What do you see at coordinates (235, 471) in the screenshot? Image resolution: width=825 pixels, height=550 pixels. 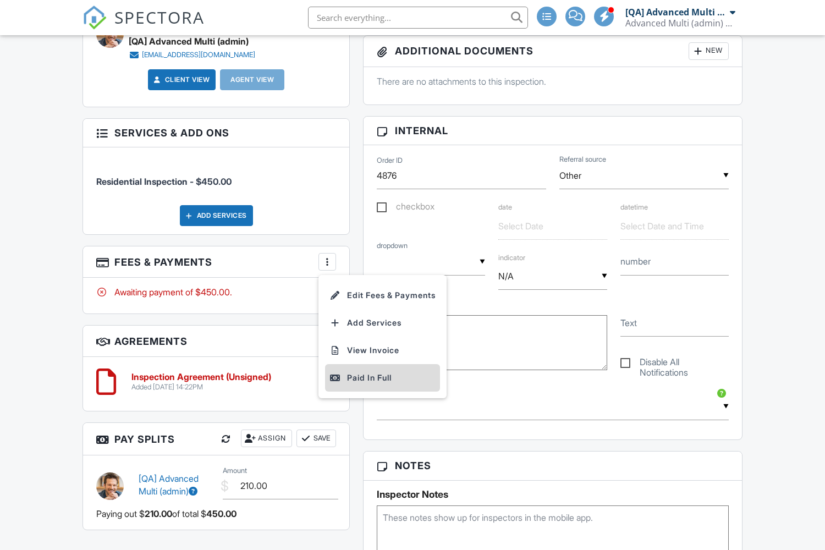 I see `label: Amount` at bounding box center [235, 471].